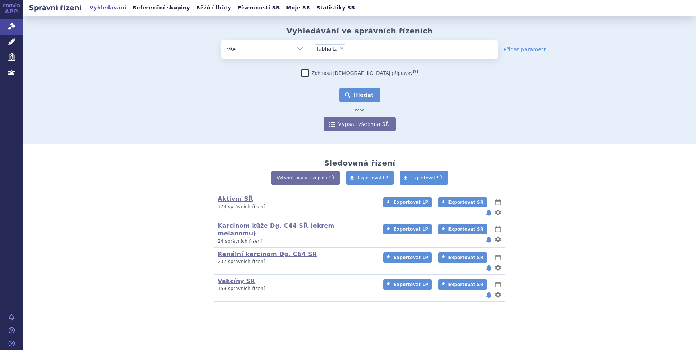  I want to click on p: 374 správních řízení, so click(296, 207).